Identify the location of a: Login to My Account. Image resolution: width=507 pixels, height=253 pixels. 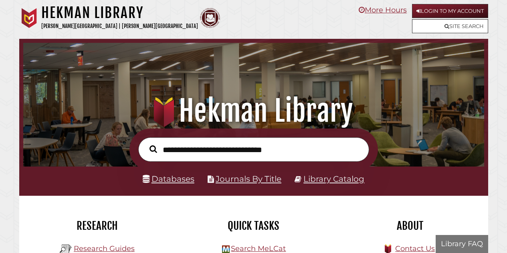
(450, 11).